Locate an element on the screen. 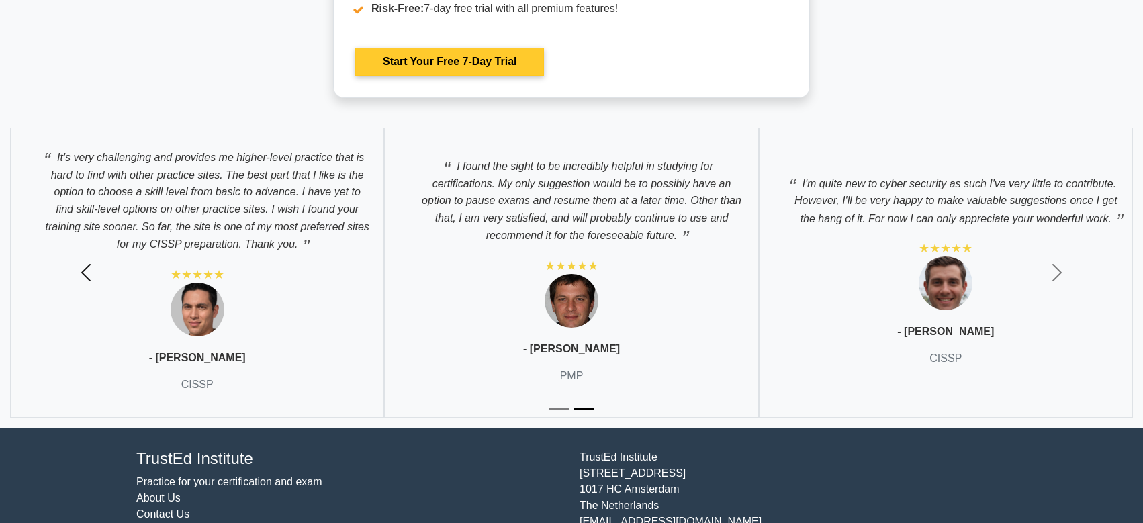 The width and height of the screenshot is (1143, 523). p: PMP is located at coordinates (571, 376).